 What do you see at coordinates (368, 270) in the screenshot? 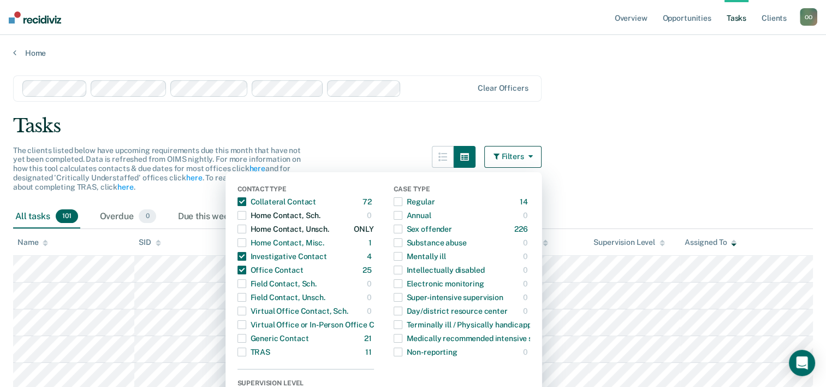
I see `div: 25` at bounding box center [368, 270].